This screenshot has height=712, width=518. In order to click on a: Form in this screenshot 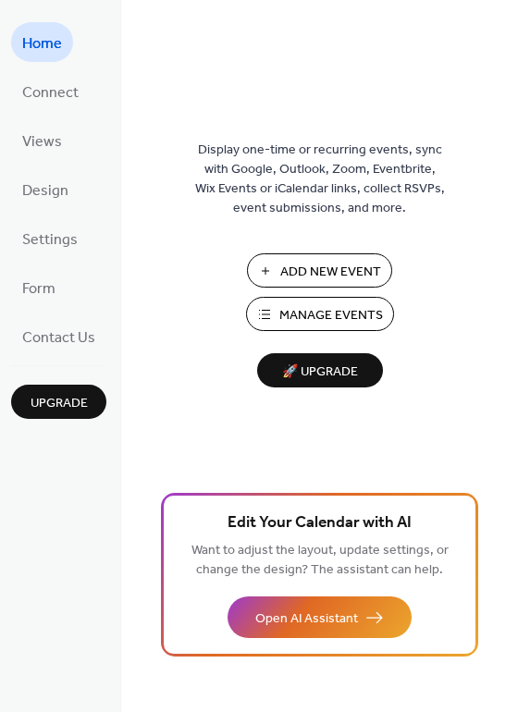, I will do `click(39, 287)`.